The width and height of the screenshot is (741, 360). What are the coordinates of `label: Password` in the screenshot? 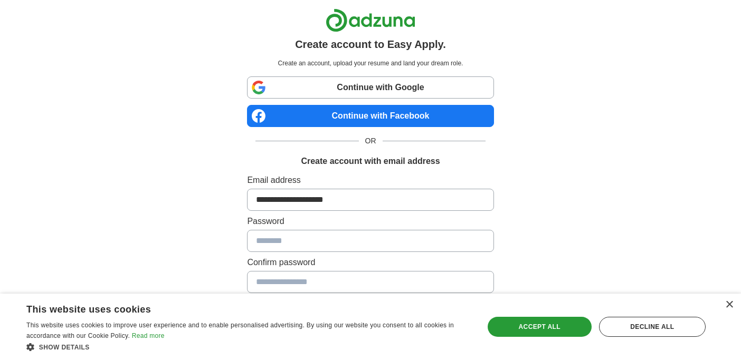 It's located at (370, 222).